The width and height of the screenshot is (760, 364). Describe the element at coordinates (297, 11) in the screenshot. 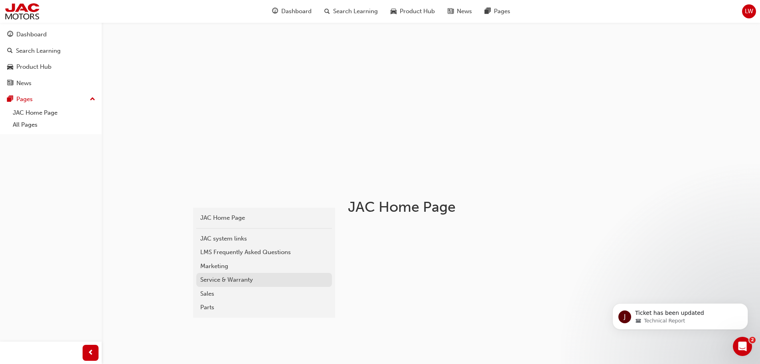

I see `span: Dashboard` at that location.